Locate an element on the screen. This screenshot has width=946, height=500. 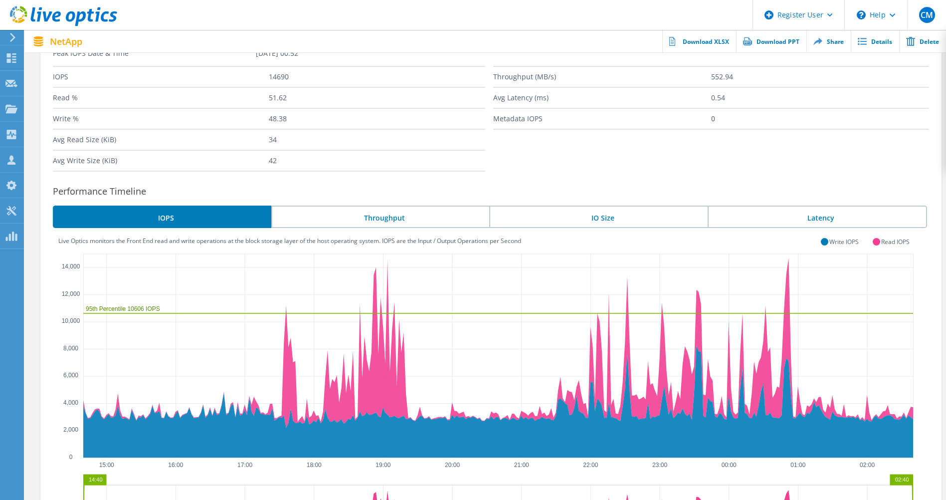
text: 02:40 is located at coordinates (902, 479).